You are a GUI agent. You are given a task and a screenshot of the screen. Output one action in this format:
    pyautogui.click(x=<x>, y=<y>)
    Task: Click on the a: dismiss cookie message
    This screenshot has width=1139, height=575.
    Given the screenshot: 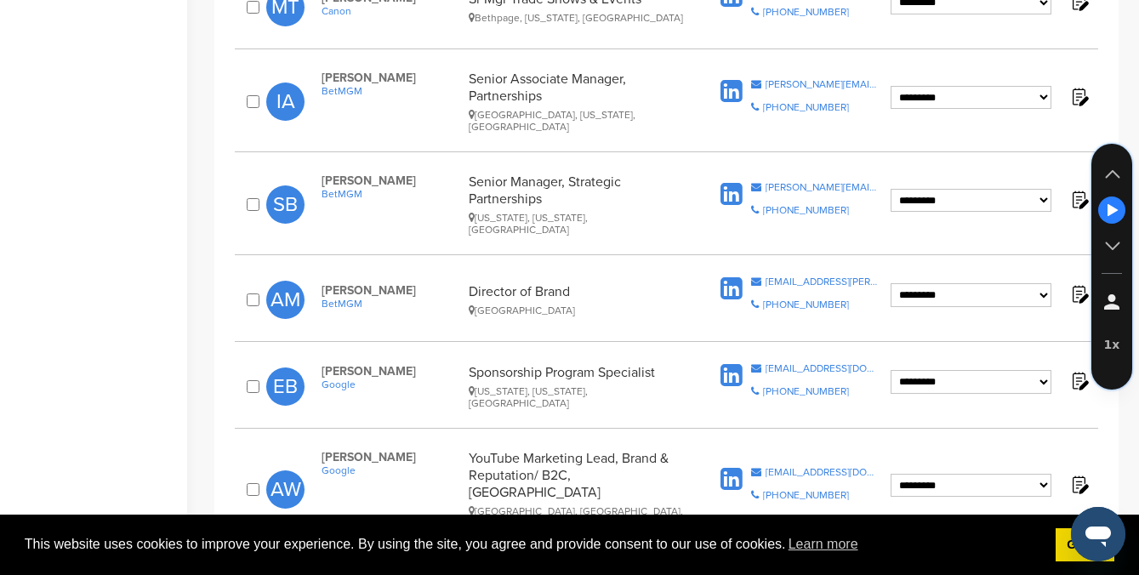 What is the action you would take?
    pyautogui.click(x=1084, y=545)
    